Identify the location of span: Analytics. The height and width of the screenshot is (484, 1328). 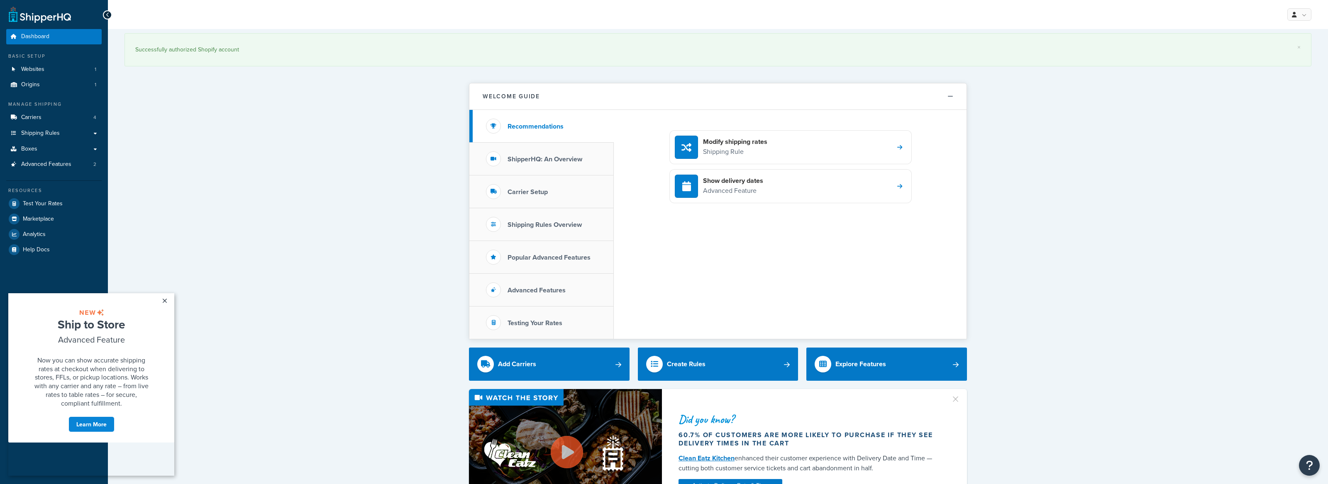
(34, 235).